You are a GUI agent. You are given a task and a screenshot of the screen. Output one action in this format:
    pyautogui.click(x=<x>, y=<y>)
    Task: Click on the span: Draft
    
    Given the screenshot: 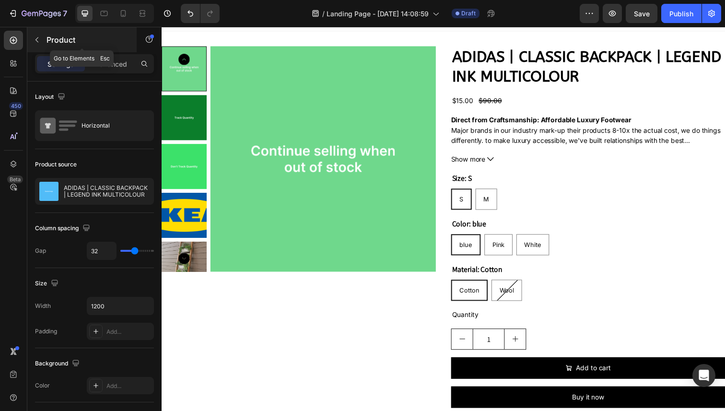 What is the action you would take?
    pyautogui.click(x=468, y=13)
    